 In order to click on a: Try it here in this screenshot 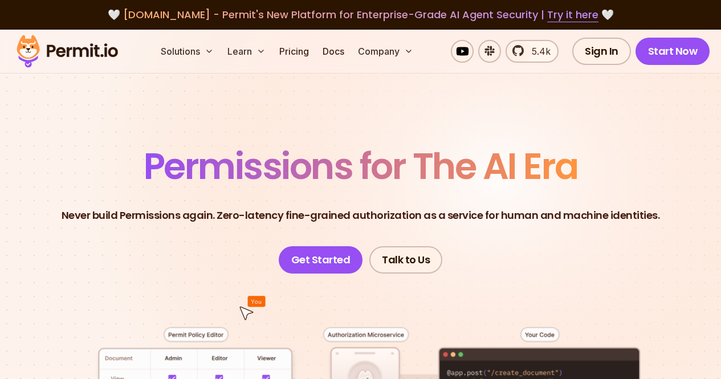, I will do `click(573, 15)`.